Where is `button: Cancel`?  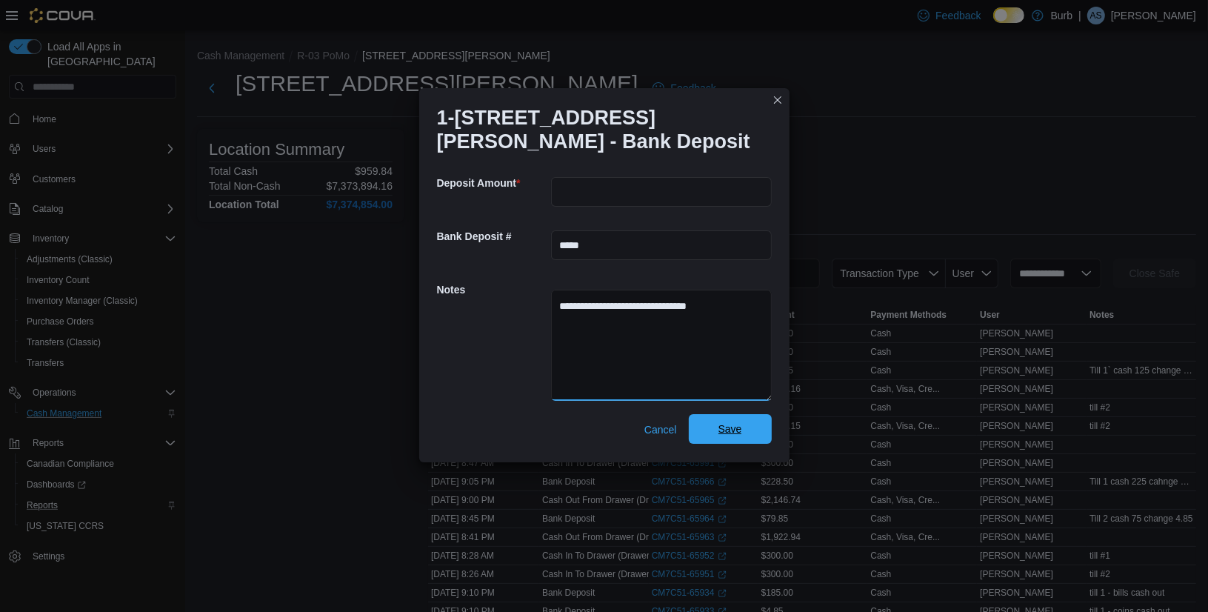 button: Cancel is located at coordinates (661, 430).